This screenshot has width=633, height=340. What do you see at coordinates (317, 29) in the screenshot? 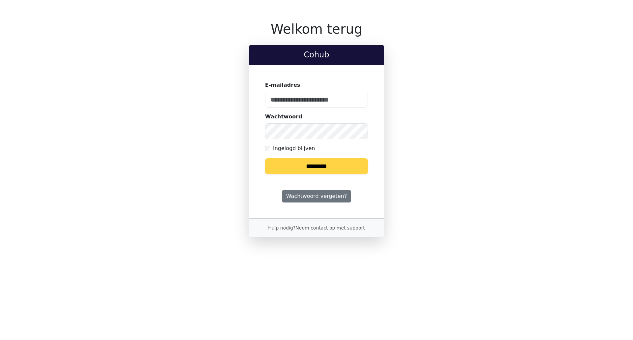
I see `h1: Welkom terug` at bounding box center [317, 29].